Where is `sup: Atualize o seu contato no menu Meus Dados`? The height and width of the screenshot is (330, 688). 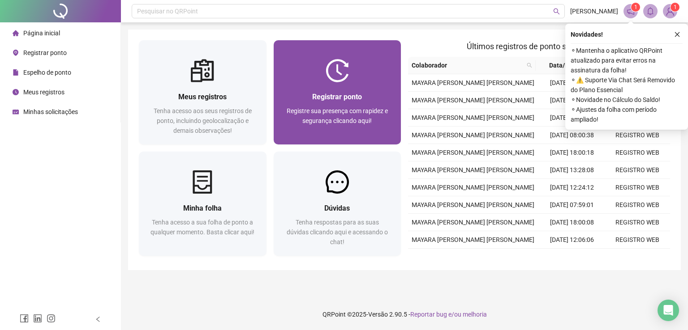
sup: Atualize o seu contato no menu Meus Dados is located at coordinates (675, 7).